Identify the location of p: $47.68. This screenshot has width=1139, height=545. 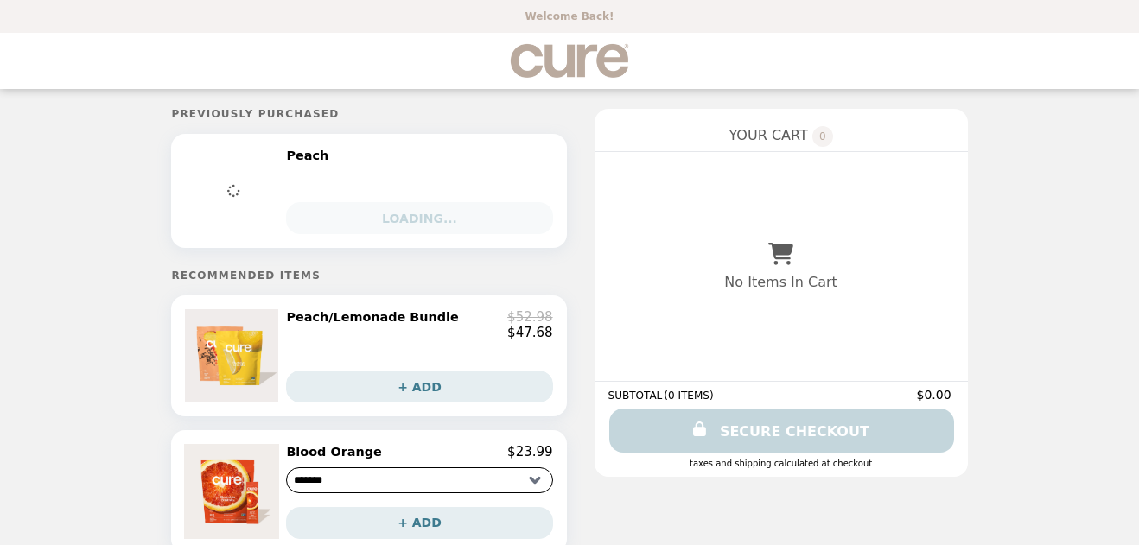
(530, 333).